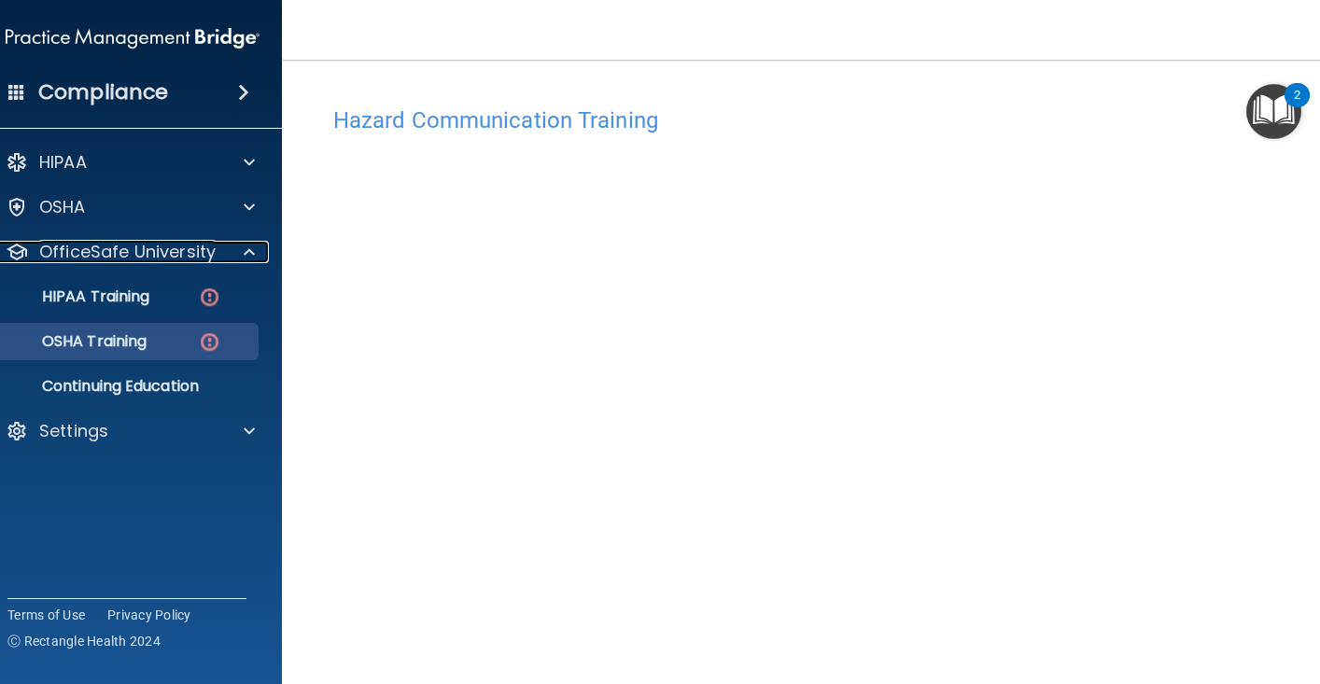 The image size is (1320, 684). What do you see at coordinates (63, 162) in the screenshot?
I see `p: HIPAA` at bounding box center [63, 162].